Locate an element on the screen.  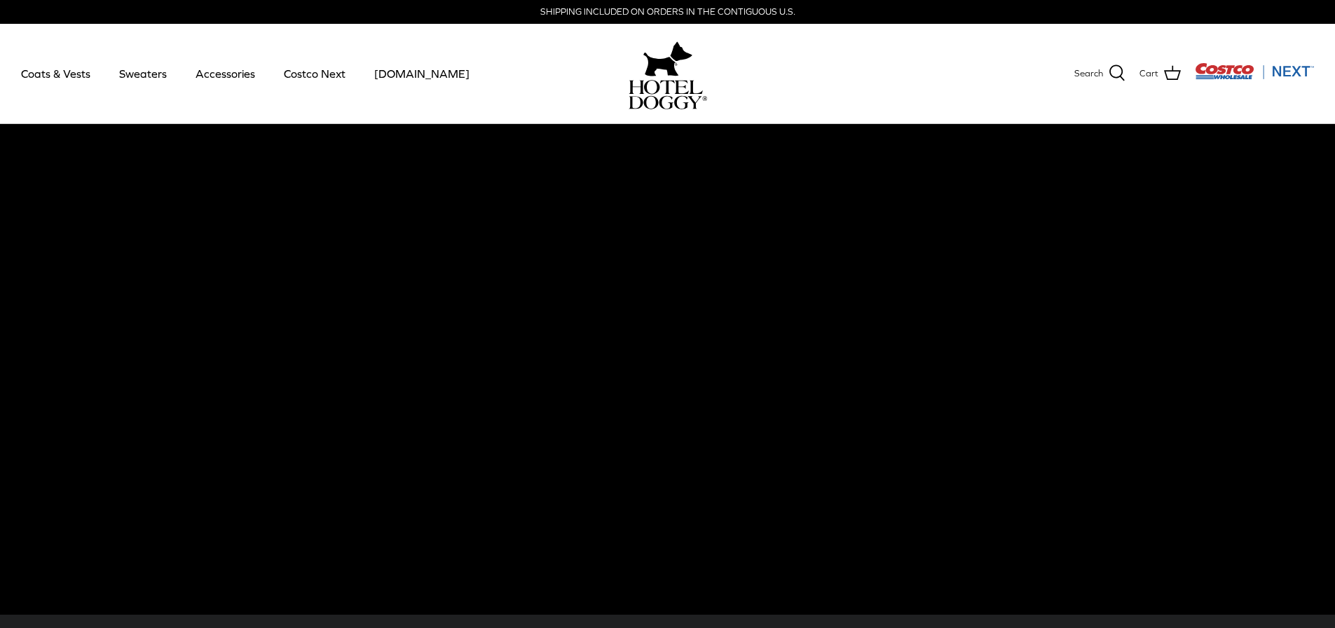
a: Cart is located at coordinates (1160, 74).